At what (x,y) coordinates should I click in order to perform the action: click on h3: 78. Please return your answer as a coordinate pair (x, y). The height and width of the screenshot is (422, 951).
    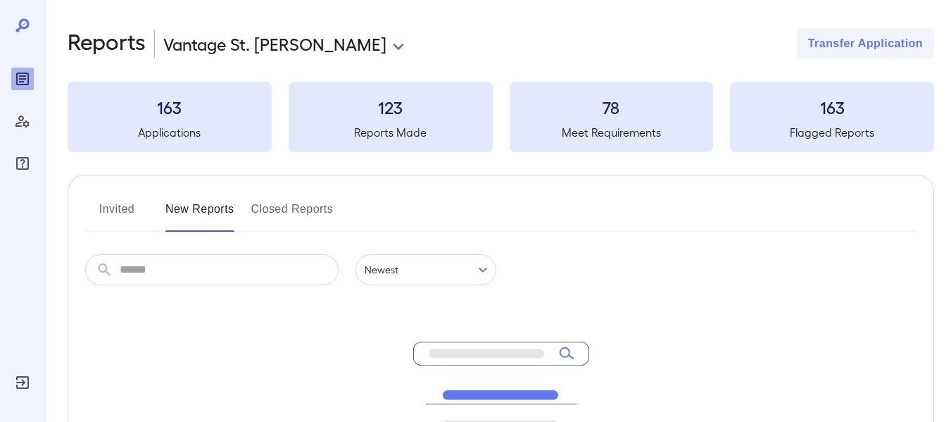
    Looking at the image, I should click on (612, 107).